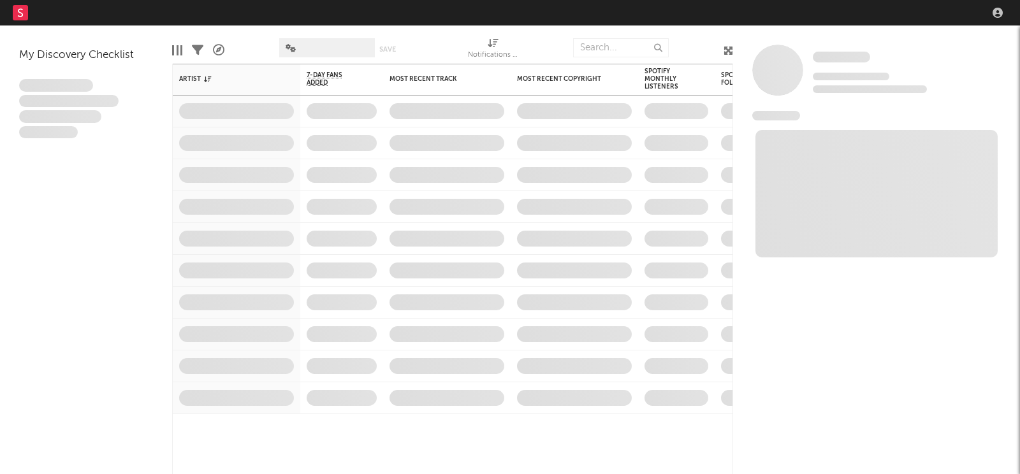 The height and width of the screenshot is (474, 1020). What do you see at coordinates (86, 55) in the screenshot?
I see `div: My Discovery Checklist` at bounding box center [86, 55].